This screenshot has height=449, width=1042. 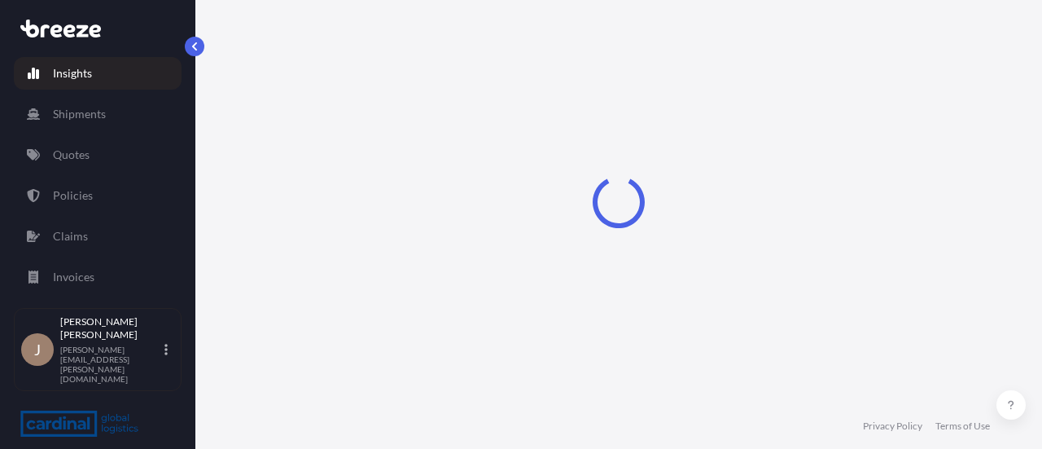 What do you see at coordinates (71, 155) in the screenshot?
I see `p: Quotes` at bounding box center [71, 155].